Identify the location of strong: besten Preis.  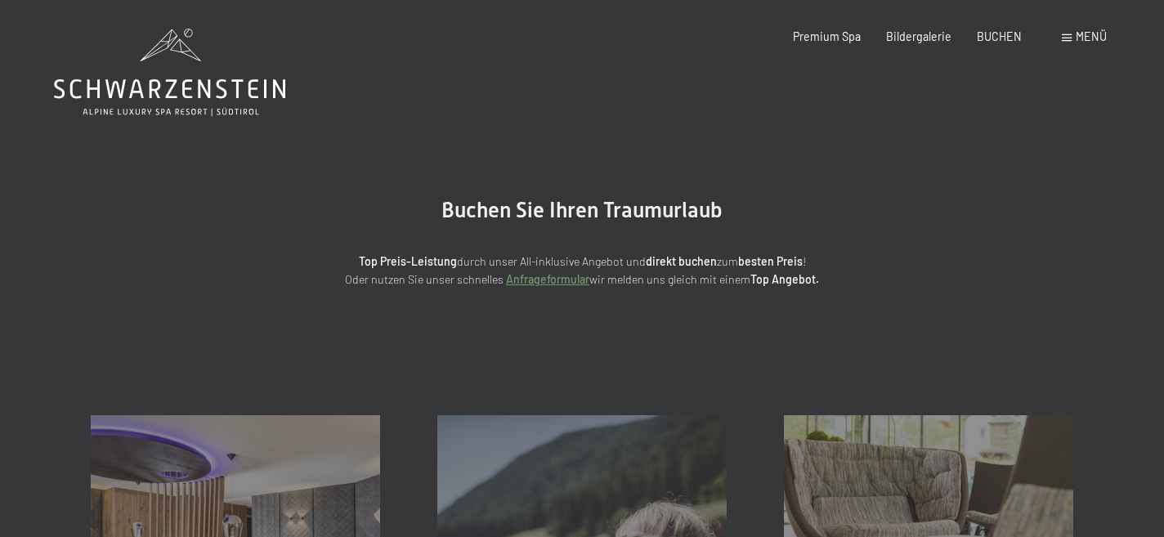
(770, 261).